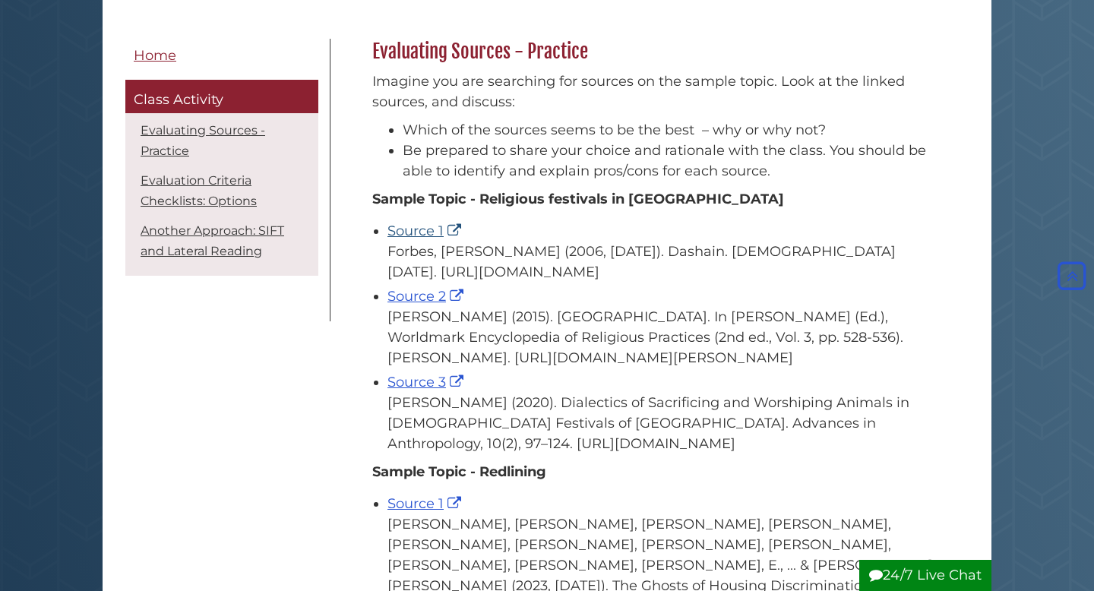 The height and width of the screenshot is (591, 1094). What do you see at coordinates (179, 100) in the screenshot?
I see `span: Class Activity` at bounding box center [179, 100].